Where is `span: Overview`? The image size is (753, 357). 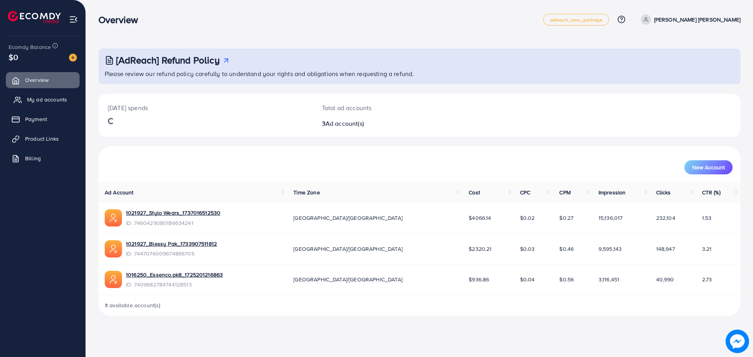
span: Overview is located at coordinates (37, 80).